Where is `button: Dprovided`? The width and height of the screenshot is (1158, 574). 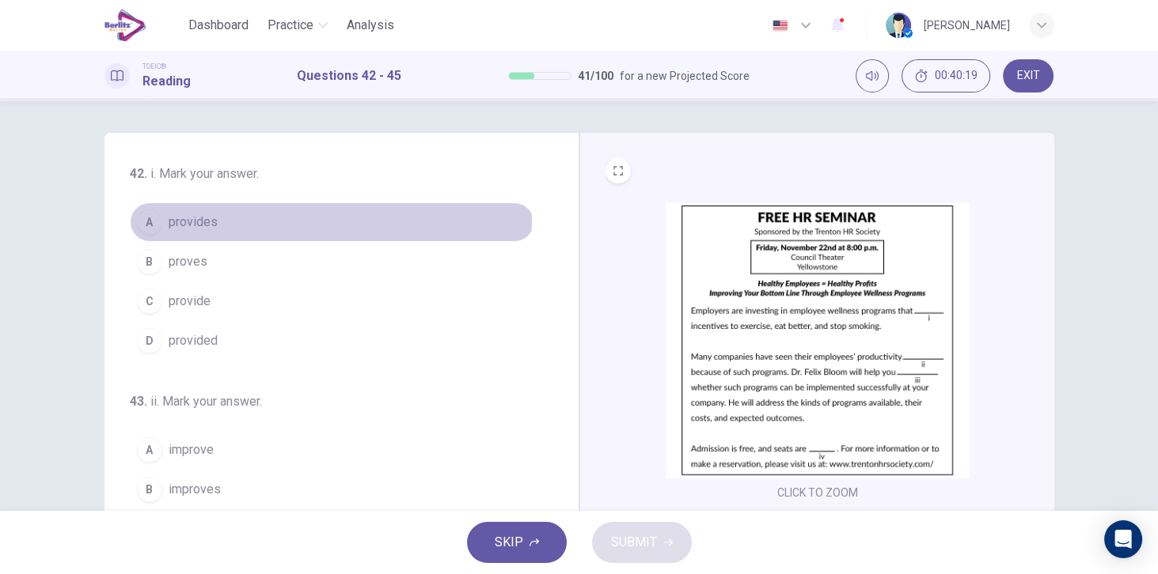 button: Dprovided is located at coordinates (332, 341).